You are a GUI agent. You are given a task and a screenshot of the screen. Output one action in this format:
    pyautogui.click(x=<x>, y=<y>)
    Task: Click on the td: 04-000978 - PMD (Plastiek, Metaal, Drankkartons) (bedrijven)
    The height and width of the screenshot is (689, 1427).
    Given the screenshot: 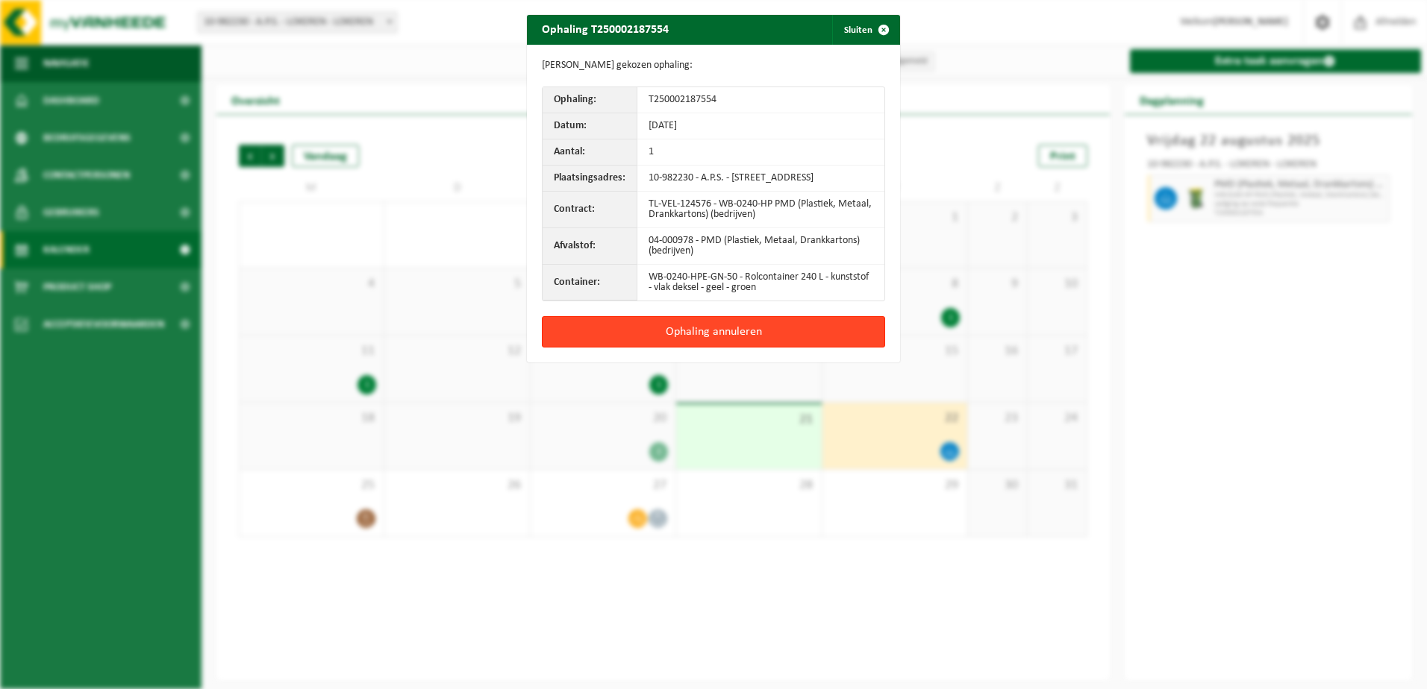 What is the action you would take?
    pyautogui.click(x=760, y=246)
    